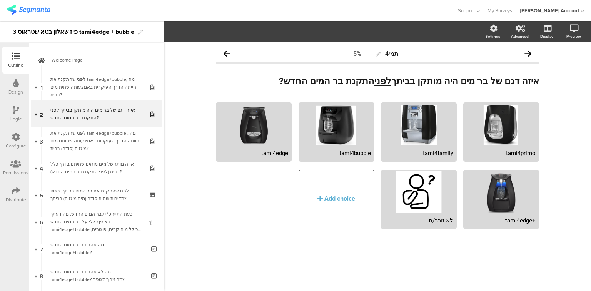 This screenshot has height=291, width=591. Describe the element at coordinates (419, 221) in the screenshot. I see `div: לא זוכר/ת` at that location.